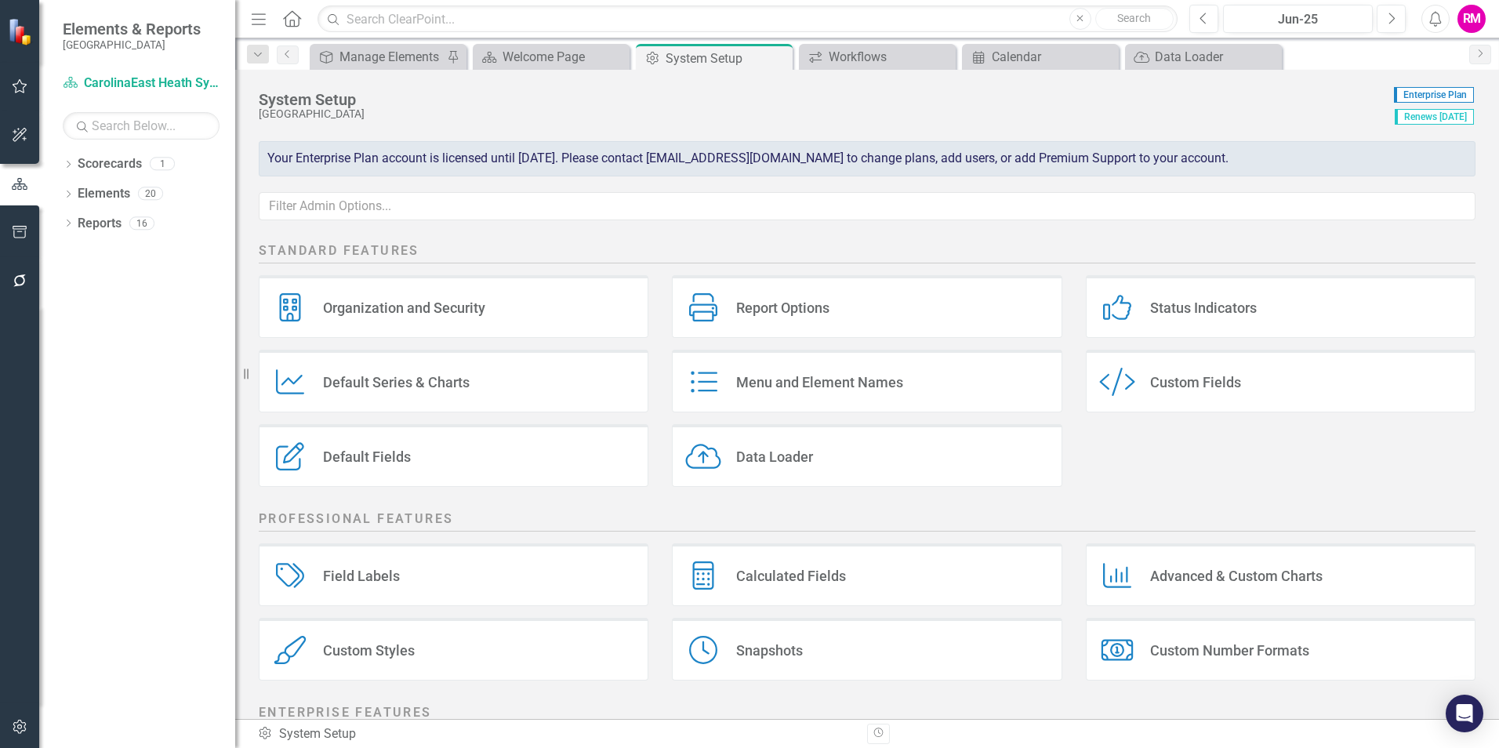 The width and height of the screenshot is (1499, 748). Describe the element at coordinates (1471, 19) in the screenshot. I see `button: RM` at that location.